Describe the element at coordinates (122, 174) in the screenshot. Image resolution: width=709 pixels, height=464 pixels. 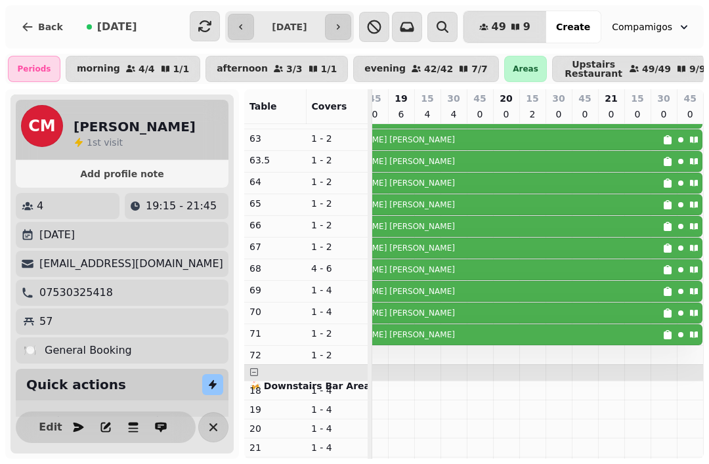
I see `span: Add profile note` at that location.